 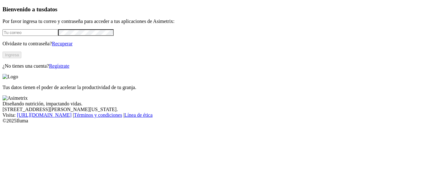 What do you see at coordinates (10, 77) in the screenshot?
I see `img: Logo` at bounding box center [10, 77].